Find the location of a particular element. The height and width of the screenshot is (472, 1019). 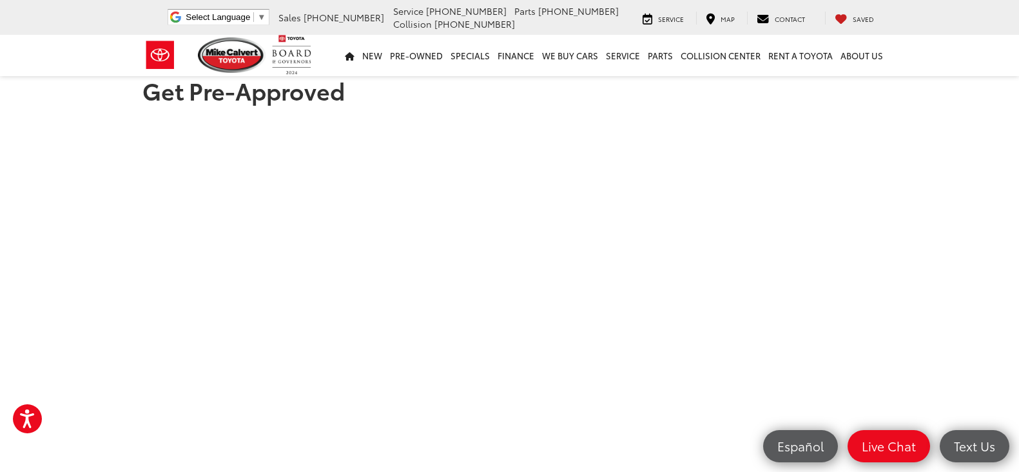

a: Select Language​ is located at coordinates (226, 17).